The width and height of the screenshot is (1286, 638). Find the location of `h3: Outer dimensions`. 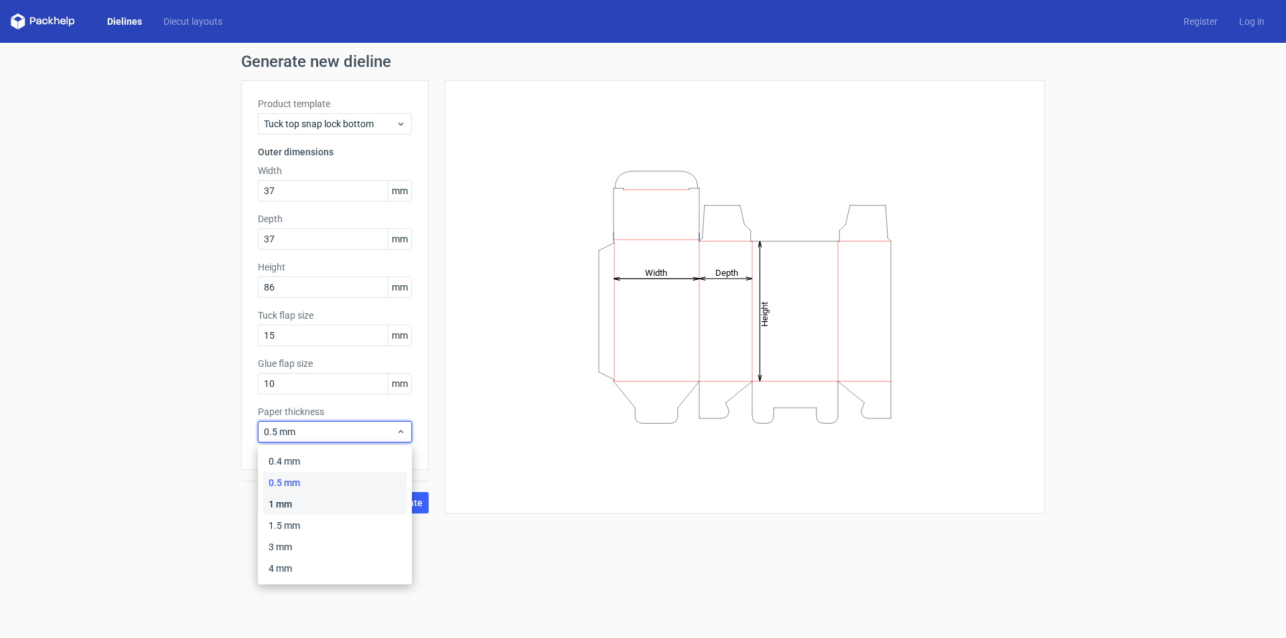

h3: Outer dimensions is located at coordinates (335, 152).